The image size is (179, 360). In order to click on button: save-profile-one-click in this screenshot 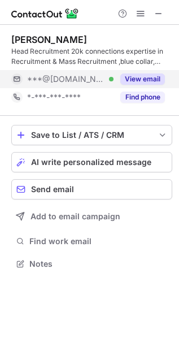, I will do `click(91, 135)`.